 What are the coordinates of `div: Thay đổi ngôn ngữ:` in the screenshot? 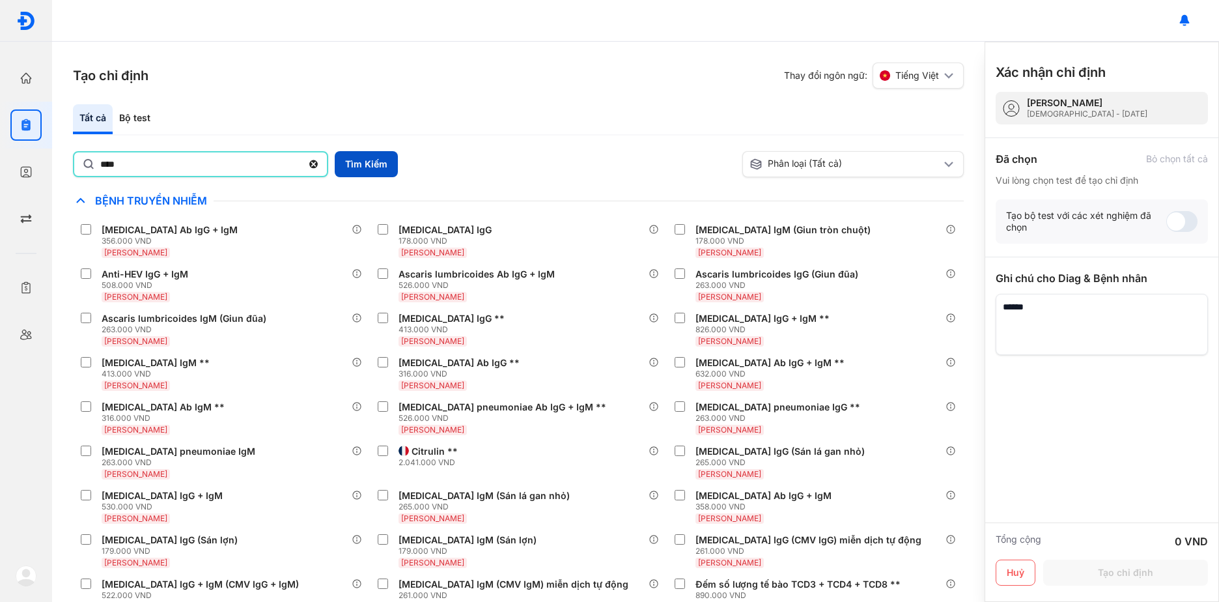 It's located at (874, 76).